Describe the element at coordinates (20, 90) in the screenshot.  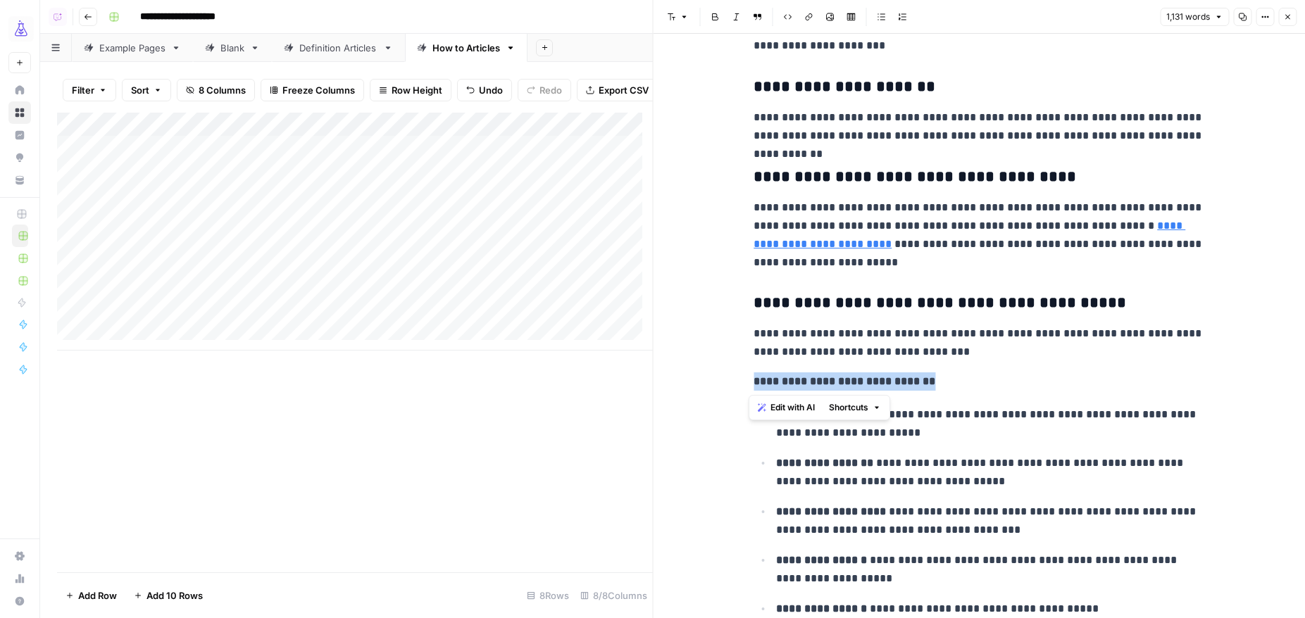
I see `a: Home` at that location.